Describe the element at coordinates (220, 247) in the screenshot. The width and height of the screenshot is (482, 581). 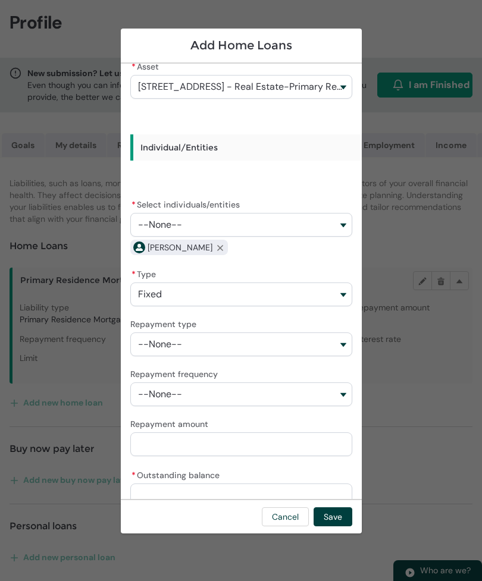
I see `button: Remove Jacqueline Ann Underhill` at that location.